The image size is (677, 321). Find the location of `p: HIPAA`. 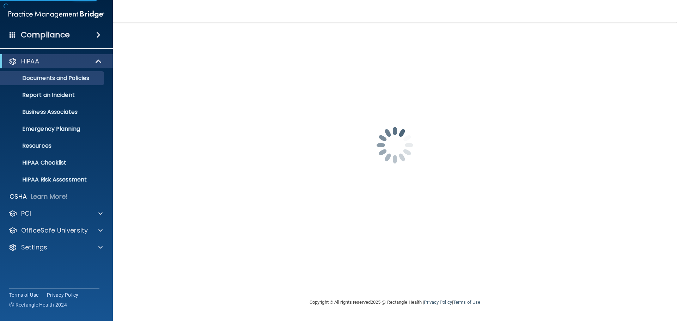

p: HIPAA is located at coordinates (30, 61).